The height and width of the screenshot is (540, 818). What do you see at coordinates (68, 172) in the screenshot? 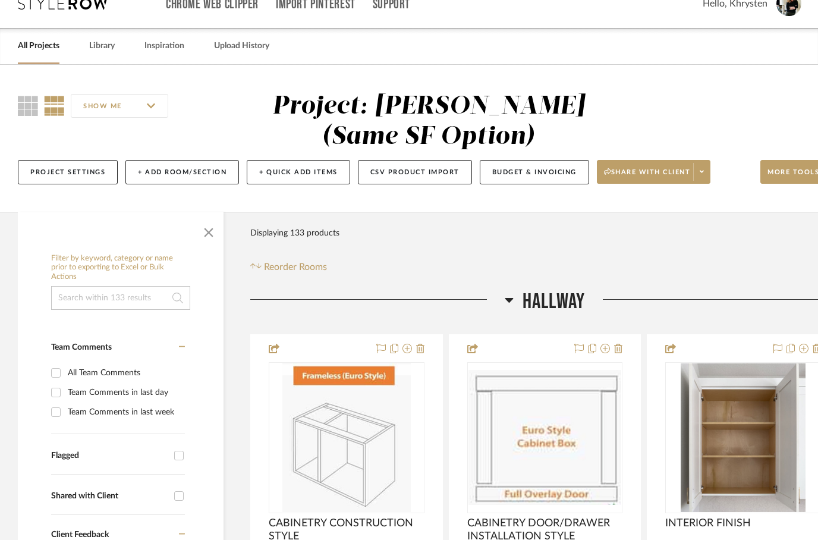
I see `button: Project Settings` at bounding box center [68, 172].